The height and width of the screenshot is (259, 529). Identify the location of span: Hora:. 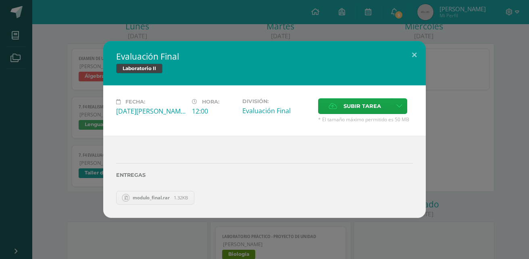
(211, 102).